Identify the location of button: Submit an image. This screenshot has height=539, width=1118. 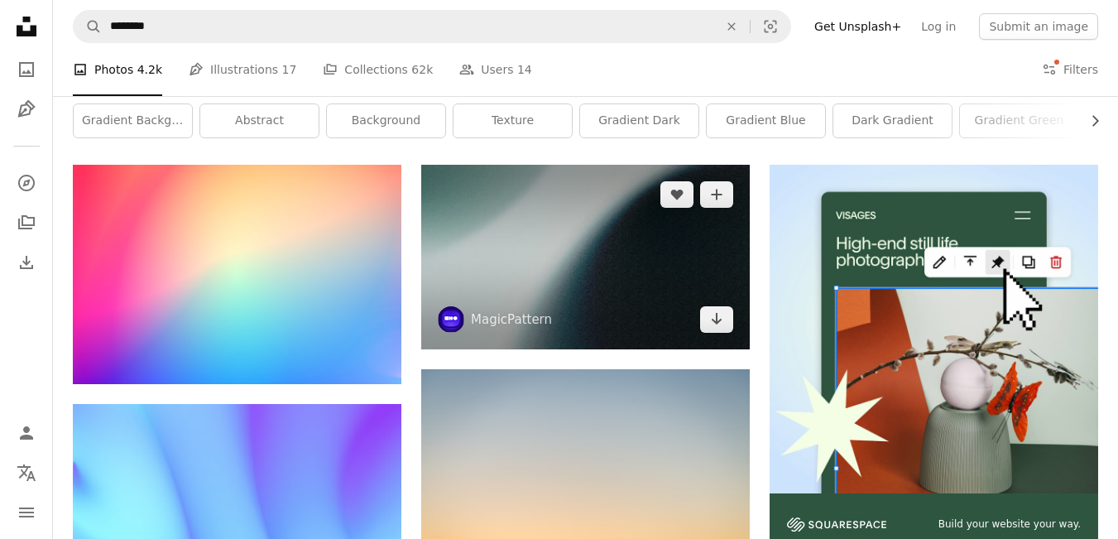
(1039, 26).